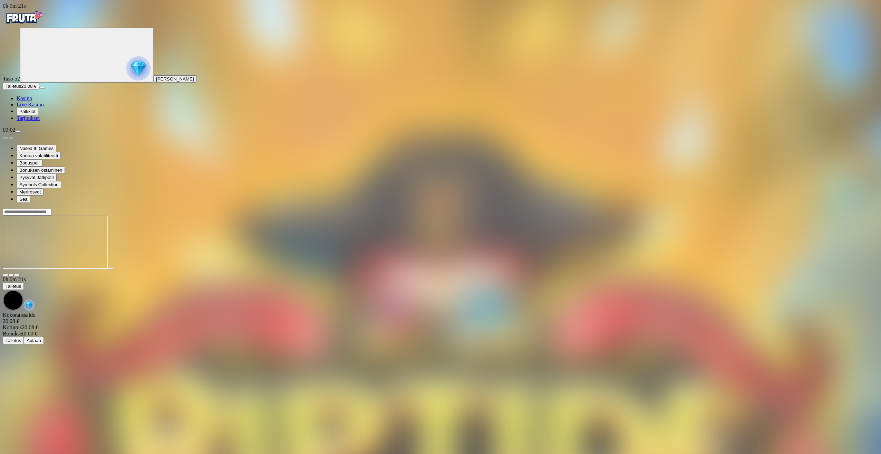 The height and width of the screenshot is (454, 881). What do you see at coordinates (11, 275) in the screenshot?
I see `button: chevron-down icon` at bounding box center [11, 275].